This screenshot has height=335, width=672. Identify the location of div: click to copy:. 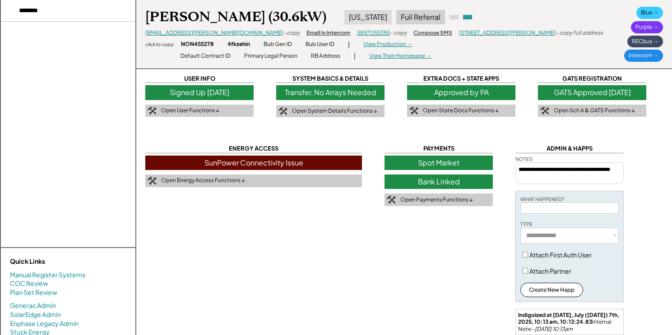
(160, 44).